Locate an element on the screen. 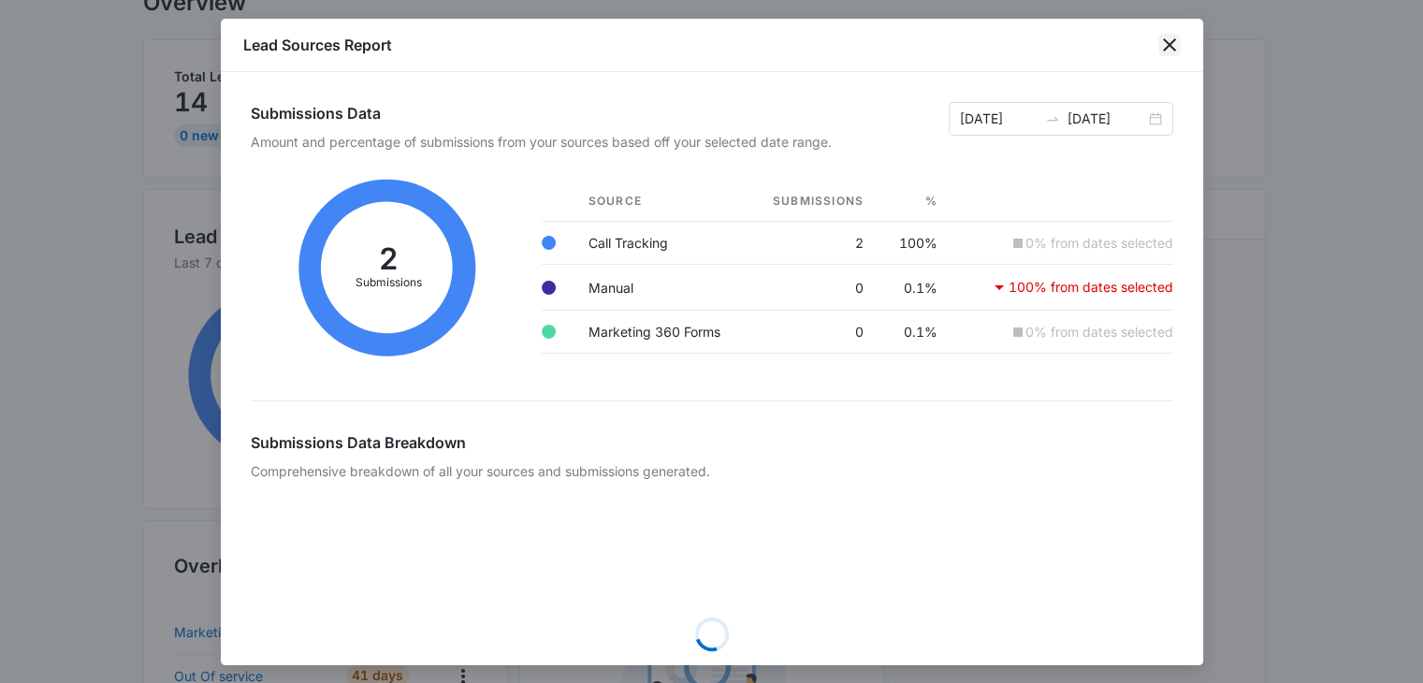  p: 100% from dates selected is located at coordinates (1091, 287).